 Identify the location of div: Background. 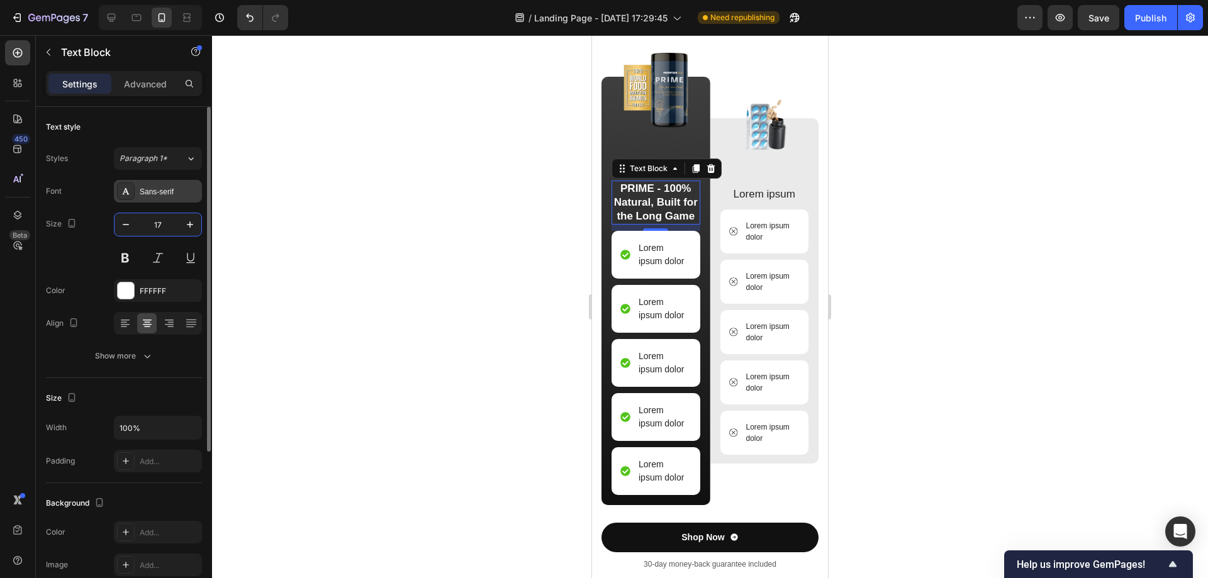
(76, 503).